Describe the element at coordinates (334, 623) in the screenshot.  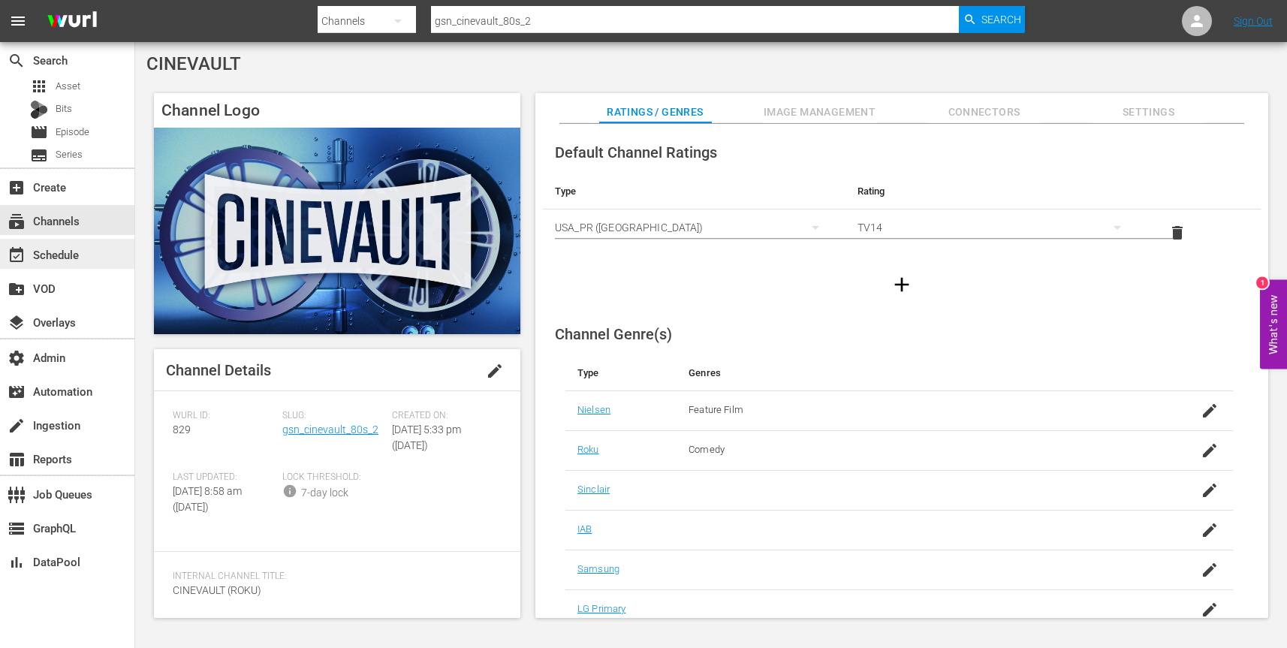
I see `span: External Channel Title:` at that location.